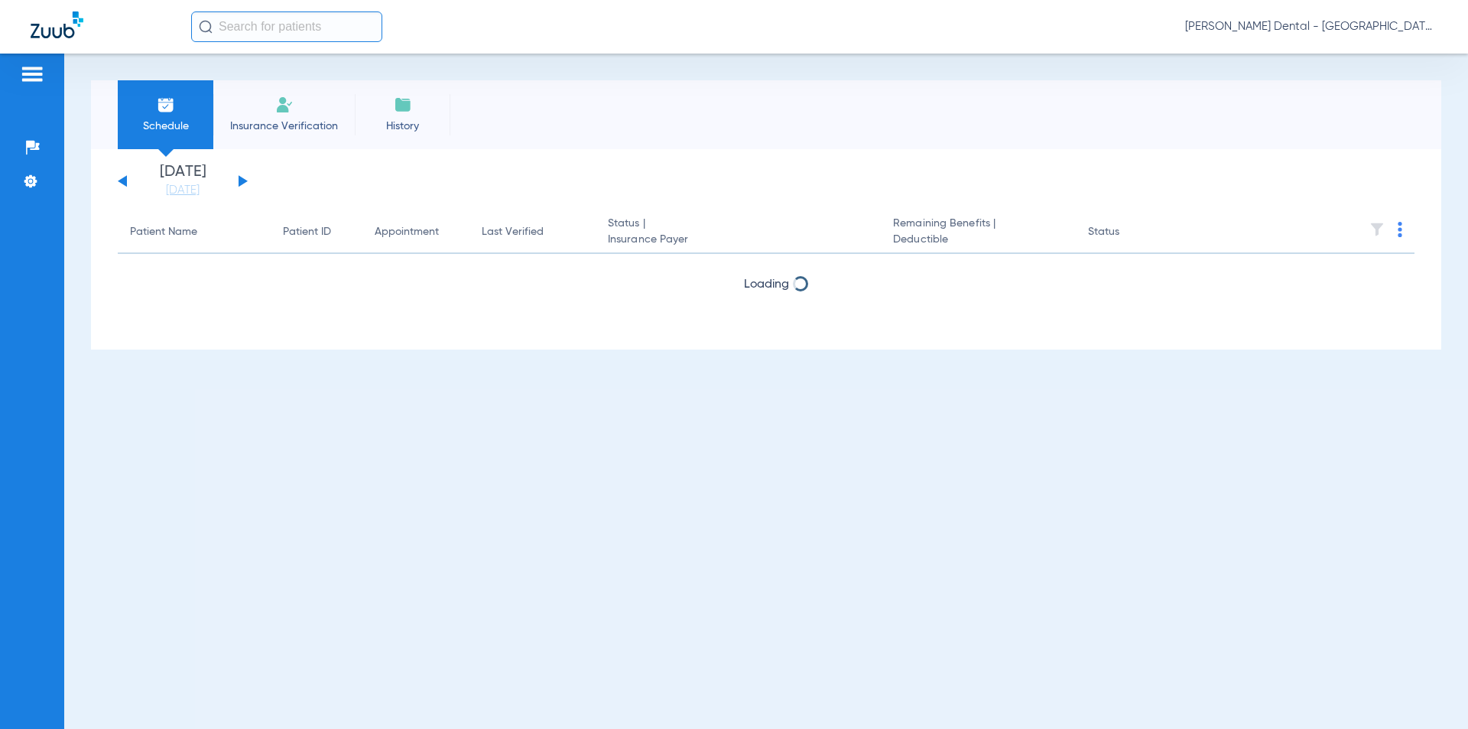  What do you see at coordinates (738, 232) in the screenshot?
I see `th: Status |` at bounding box center [738, 232].